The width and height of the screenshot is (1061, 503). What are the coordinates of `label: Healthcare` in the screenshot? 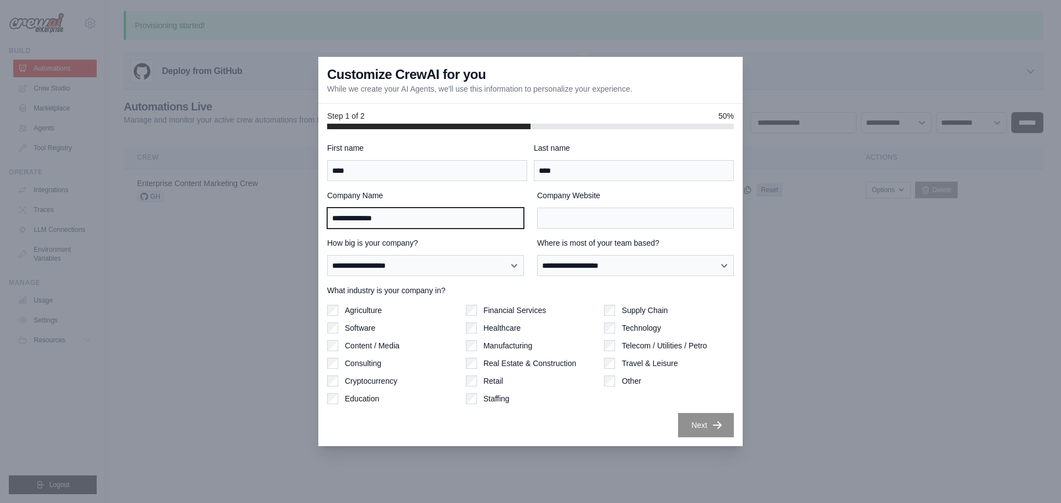 It's located at (502, 328).